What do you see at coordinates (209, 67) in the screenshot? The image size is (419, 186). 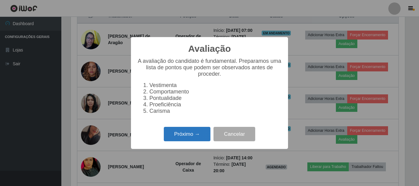 I see `p: A avaliação do candidato é fundamental. Preparamos uma lista de pontos que podem ser observados a...` at bounding box center [209, 67].